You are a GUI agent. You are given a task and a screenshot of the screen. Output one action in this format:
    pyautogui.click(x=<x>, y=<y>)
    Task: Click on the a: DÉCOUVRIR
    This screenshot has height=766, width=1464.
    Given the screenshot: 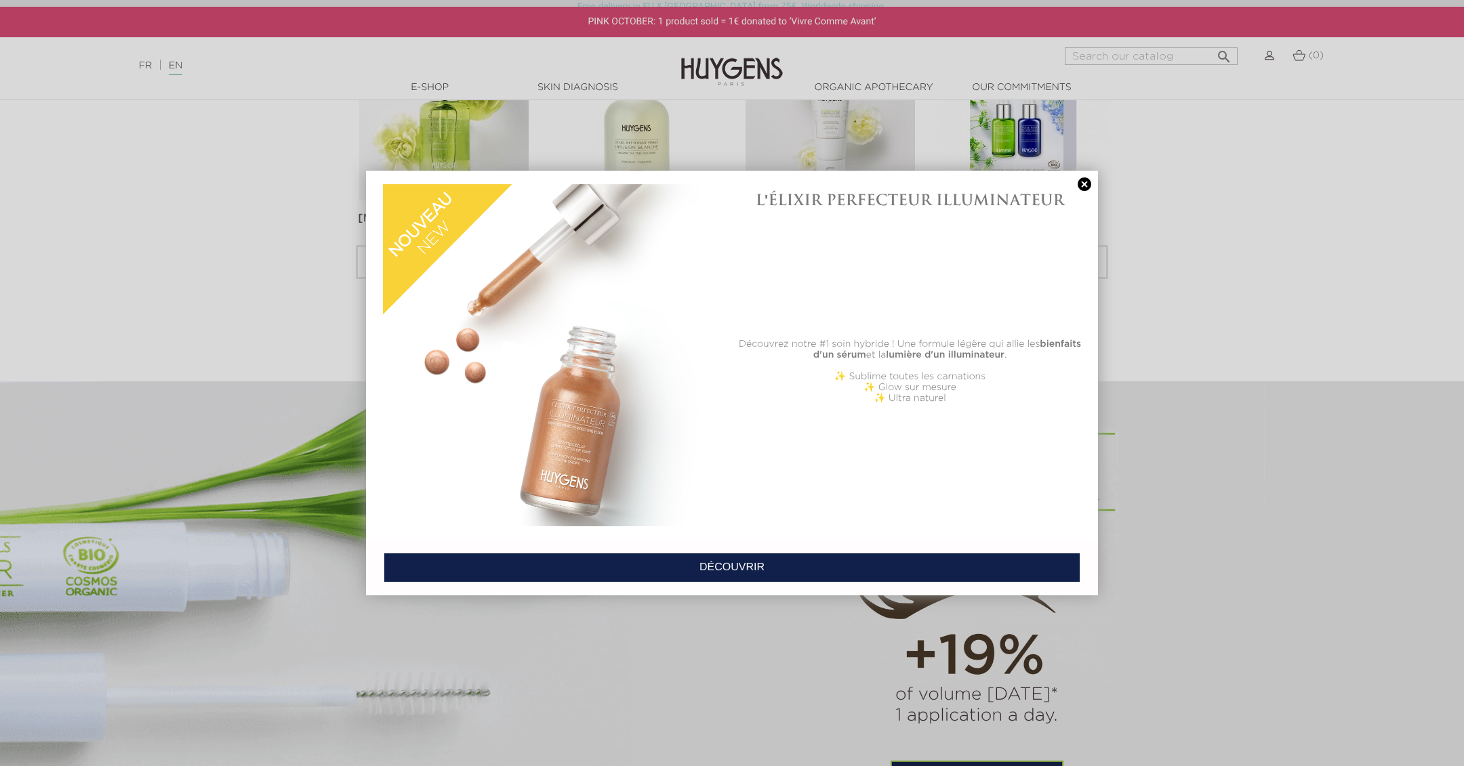 What is the action you would take?
    pyautogui.click(x=732, y=568)
    